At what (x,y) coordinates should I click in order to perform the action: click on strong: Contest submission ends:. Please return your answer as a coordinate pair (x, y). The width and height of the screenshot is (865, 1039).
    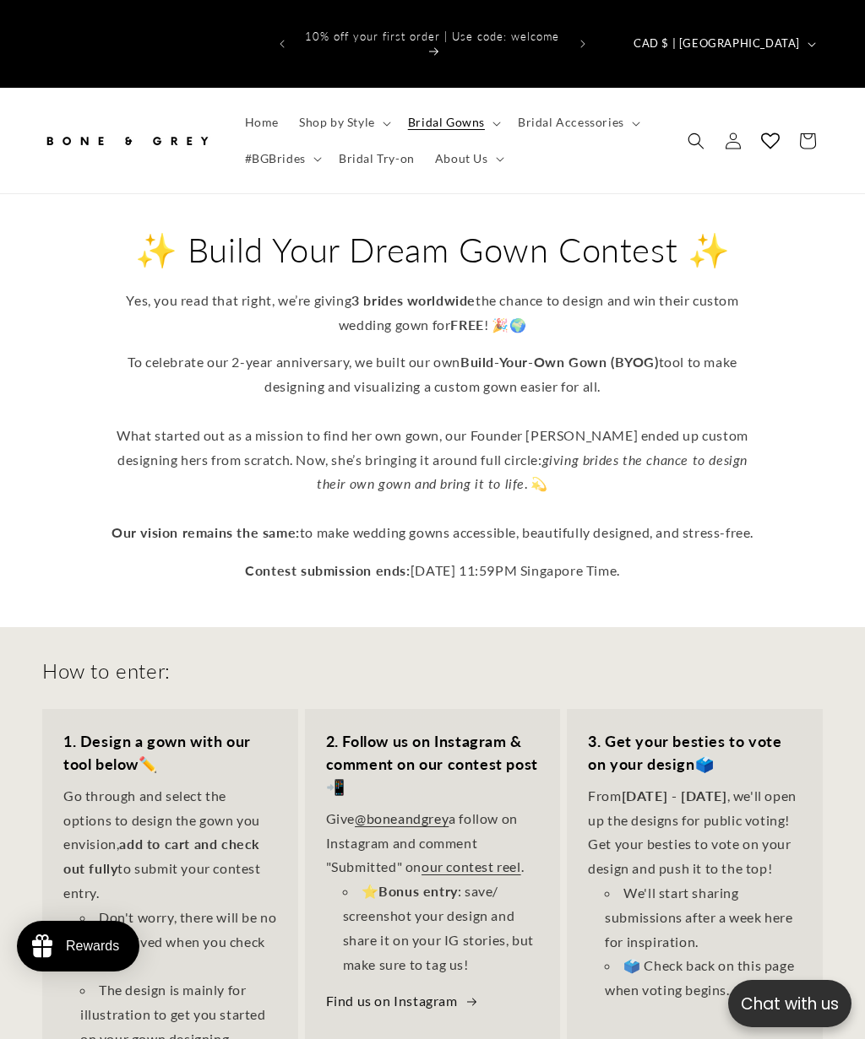
    Looking at the image, I should click on (327, 570).